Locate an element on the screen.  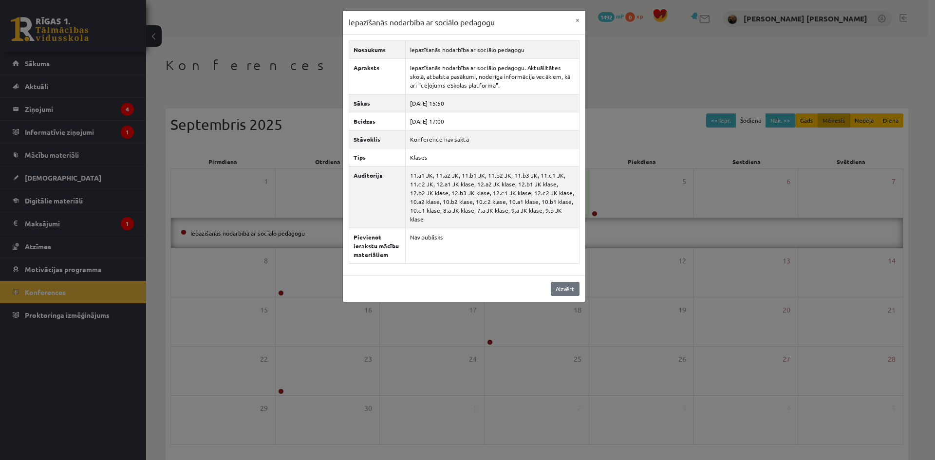
th: Auditorija is located at coordinates (377, 197).